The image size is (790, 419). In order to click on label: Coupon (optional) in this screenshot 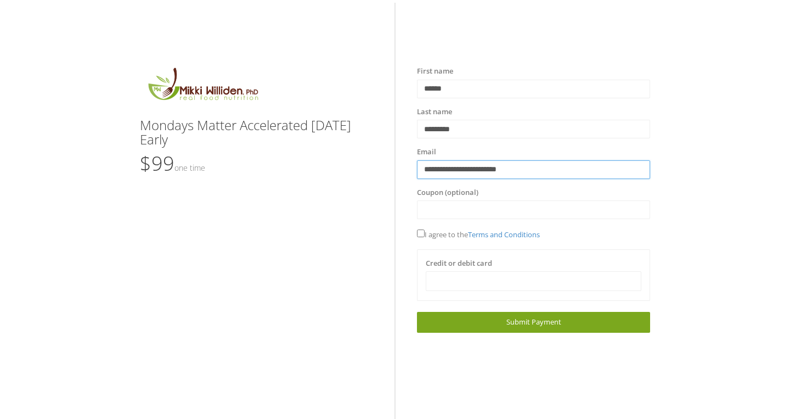, I will do `click(448, 193)`.